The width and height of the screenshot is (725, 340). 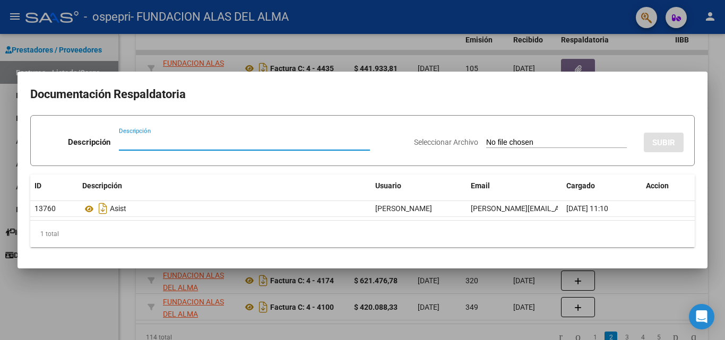 I want to click on div: 1 total, so click(x=363, y=234).